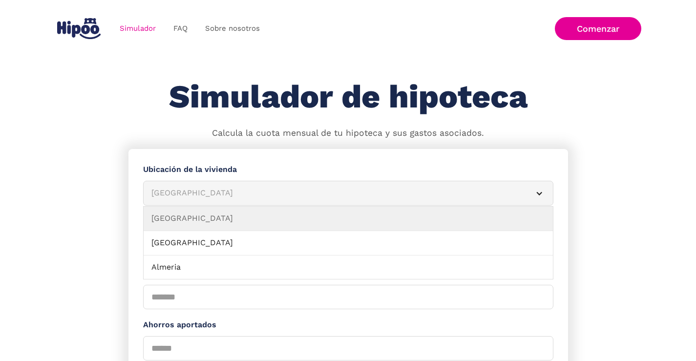  I want to click on p: Calcula la cuota mensual de tu hipoteca y sus gastos asociados., so click(348, 133).